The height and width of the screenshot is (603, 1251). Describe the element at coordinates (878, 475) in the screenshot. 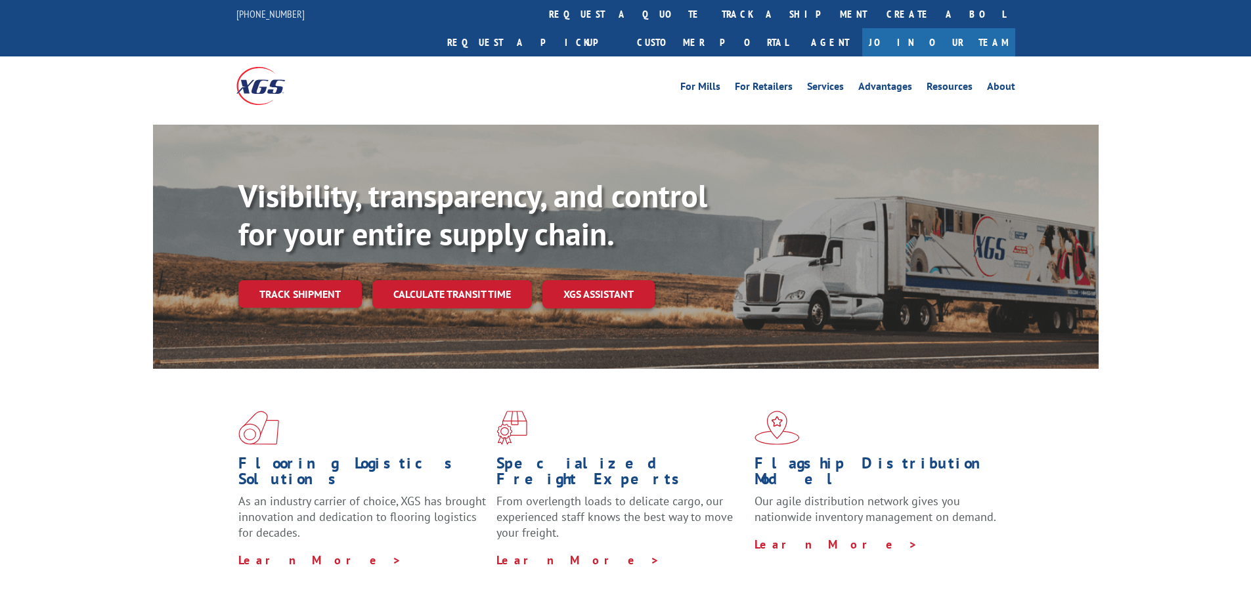

I see `h1: Flagship Distribution Model` at that location.